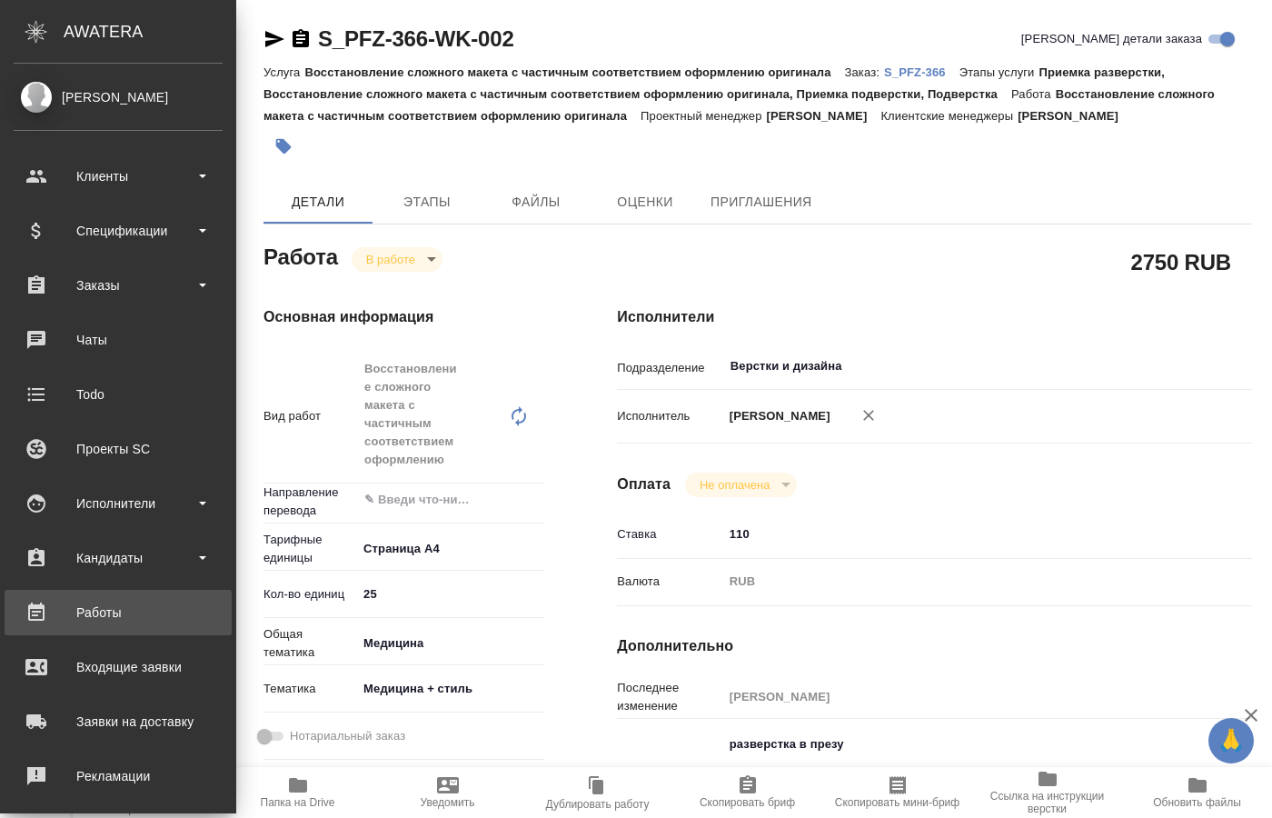 The width and height of the screenshot is (1272, 818). What do you see at coordinates (897, 802) in the screenshot?
I see `span: Скопировать мини-бриф` at bounding box center [897, 802].